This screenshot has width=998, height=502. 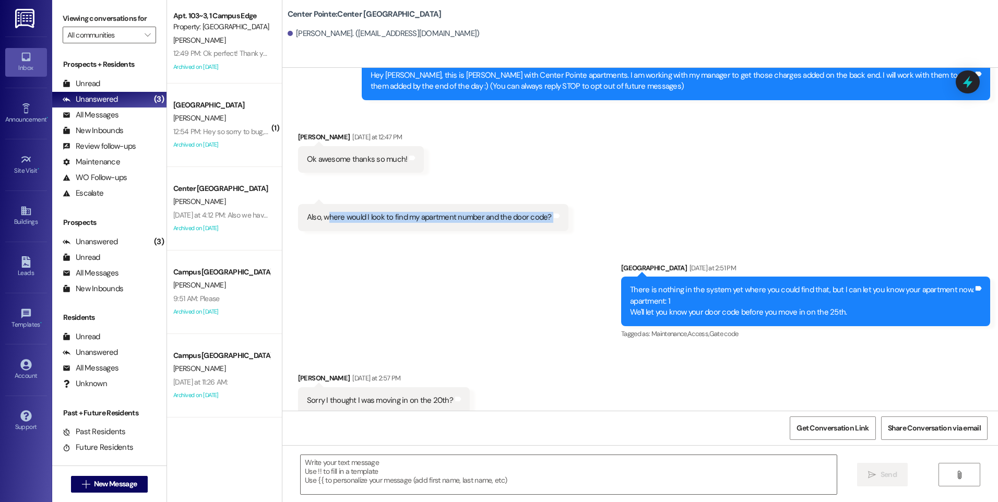 What do you see at coordinates (26, 62) in the screenshot?
I see `a: Inbox` at bounding box center [26, 62].